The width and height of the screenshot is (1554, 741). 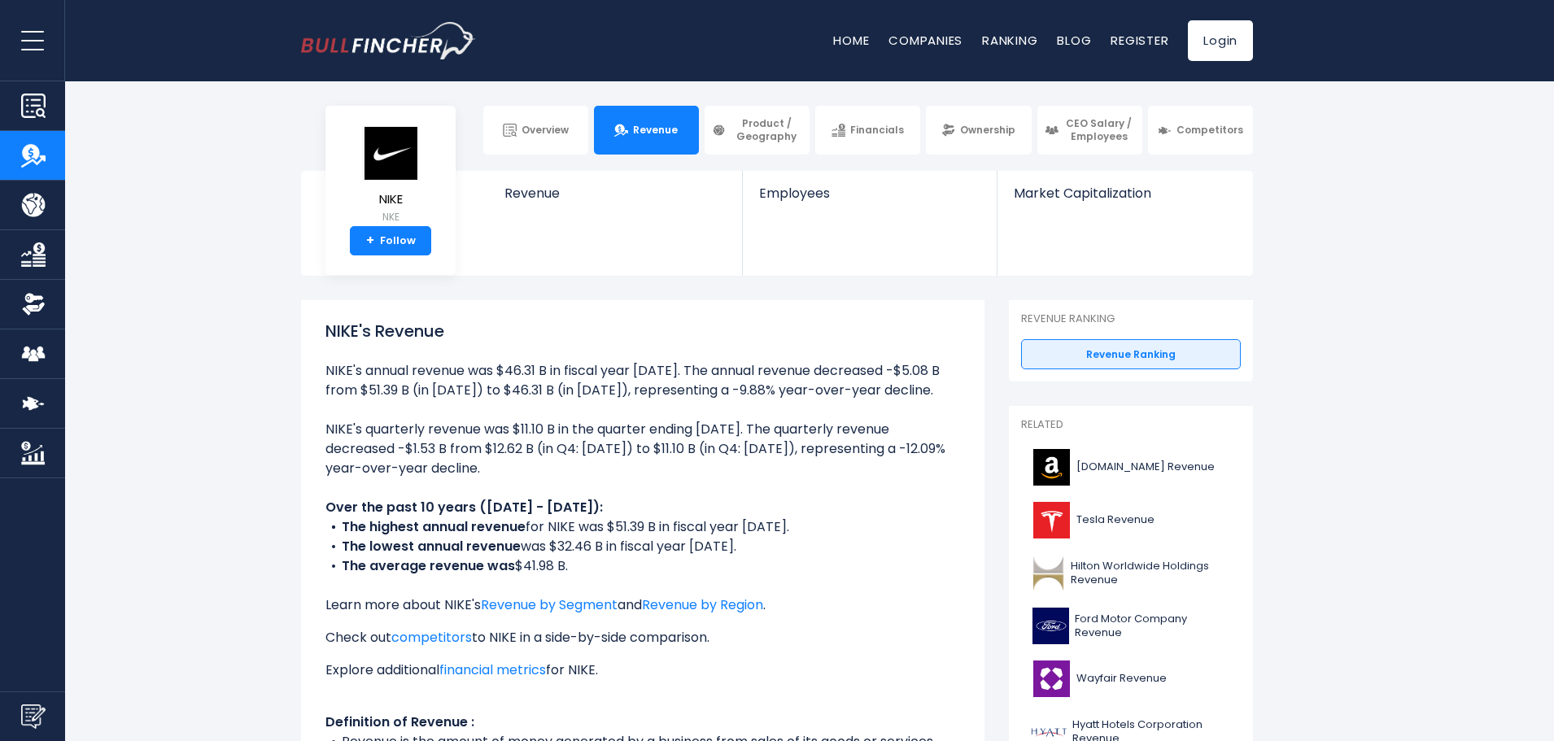 What do you see at coordinates (877, 130) in the screenshot?
I see `span: Financials` at bounding box center [877, 130].